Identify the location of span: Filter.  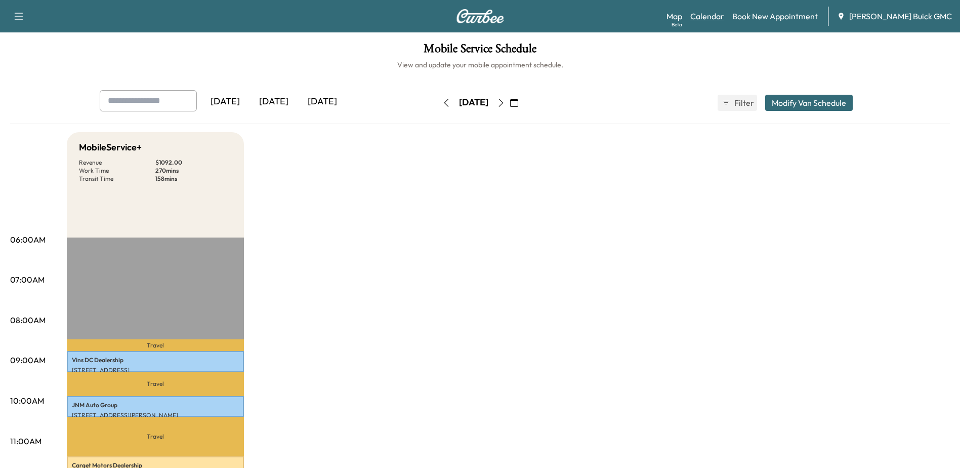
(743, 103).